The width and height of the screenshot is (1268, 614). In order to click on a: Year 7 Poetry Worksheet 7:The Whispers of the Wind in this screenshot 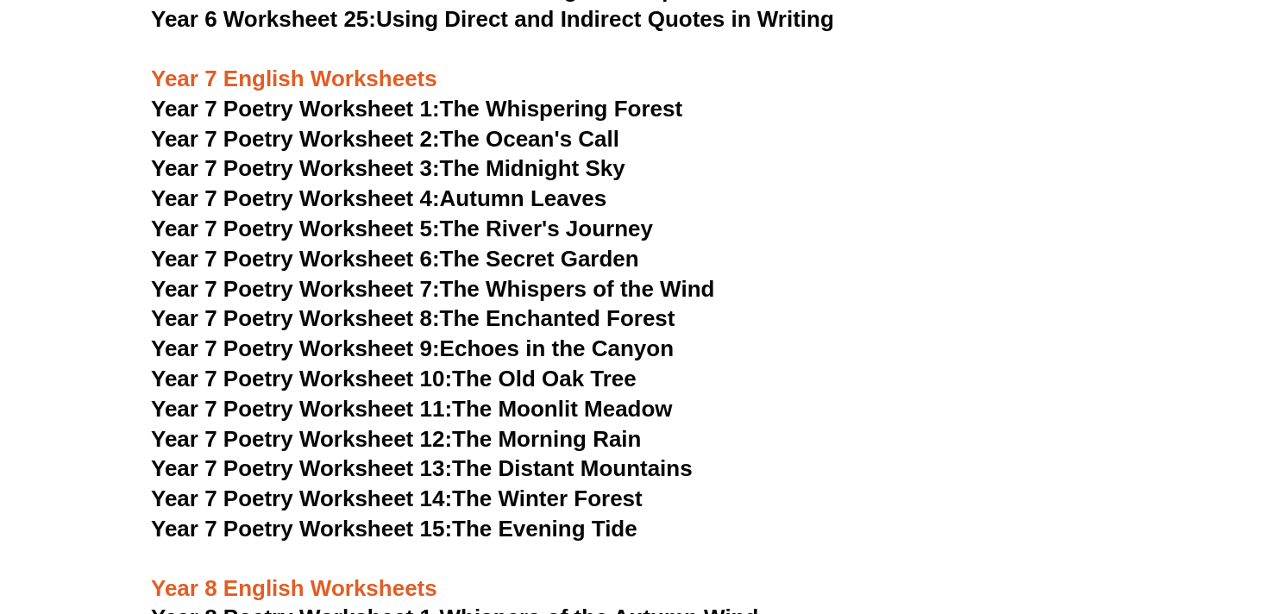, I will do `click(432, 289)`.